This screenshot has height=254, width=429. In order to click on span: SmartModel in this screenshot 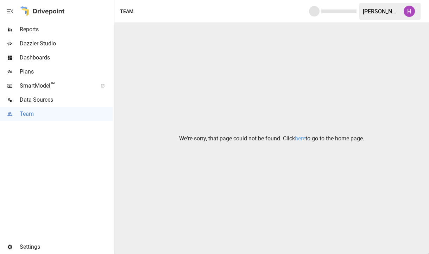, I will do `click(56, 86)`.